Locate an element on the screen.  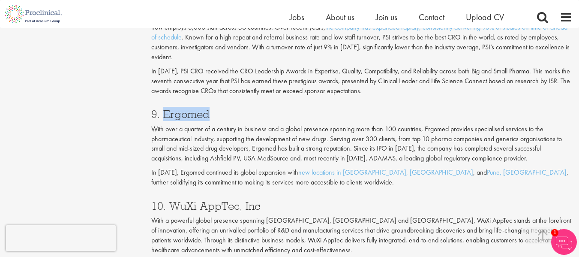
p: With over a quarter of a century in business and a global presence spanning more than 100 countri... is located at coordinates (362, 144).